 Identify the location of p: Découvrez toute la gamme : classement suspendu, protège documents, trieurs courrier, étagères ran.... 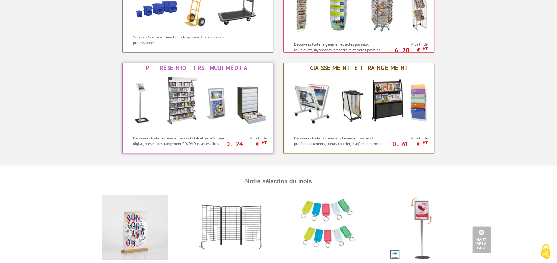
(340, 141).